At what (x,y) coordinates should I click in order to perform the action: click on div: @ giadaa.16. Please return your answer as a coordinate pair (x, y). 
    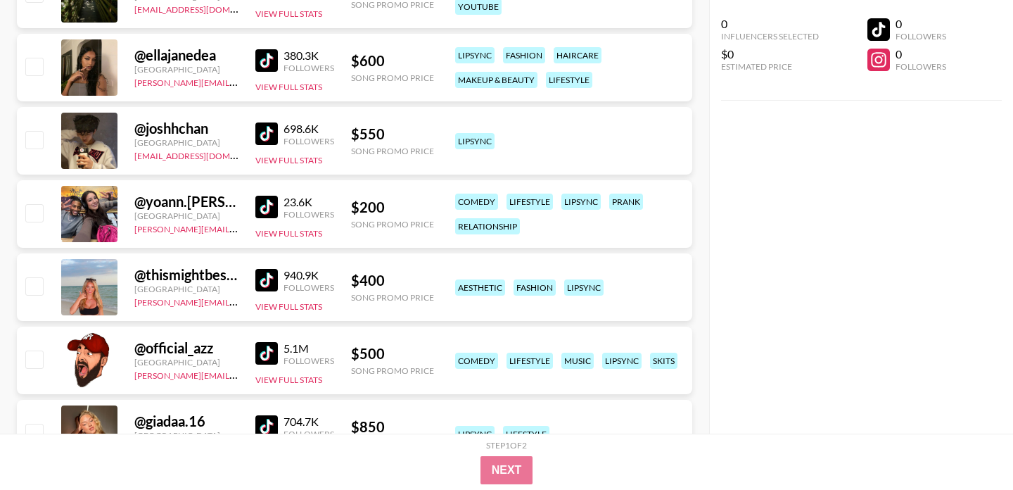
    Looking at the image, I should click on (186, 421).